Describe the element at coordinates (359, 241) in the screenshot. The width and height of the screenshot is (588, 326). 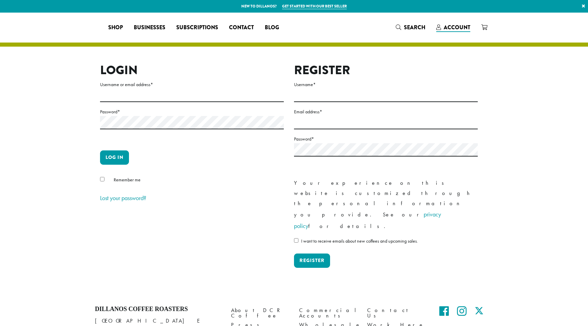
I see `span: I want to receive emails about new coffees and upcoming sales.` at that location.